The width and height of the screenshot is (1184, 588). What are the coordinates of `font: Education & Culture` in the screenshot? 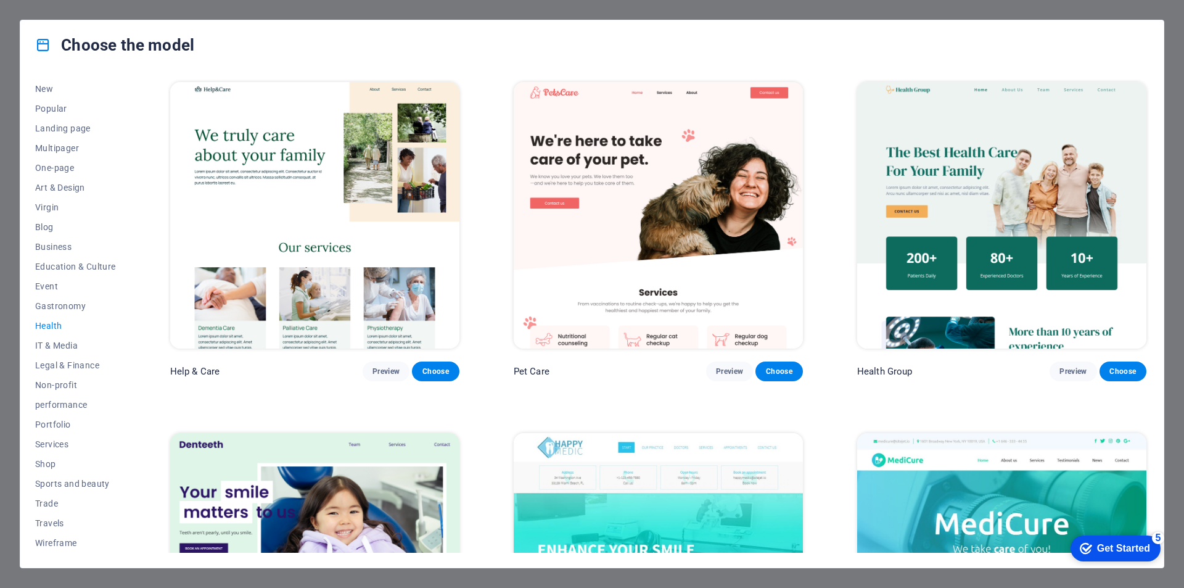 It's located at (75, 266).